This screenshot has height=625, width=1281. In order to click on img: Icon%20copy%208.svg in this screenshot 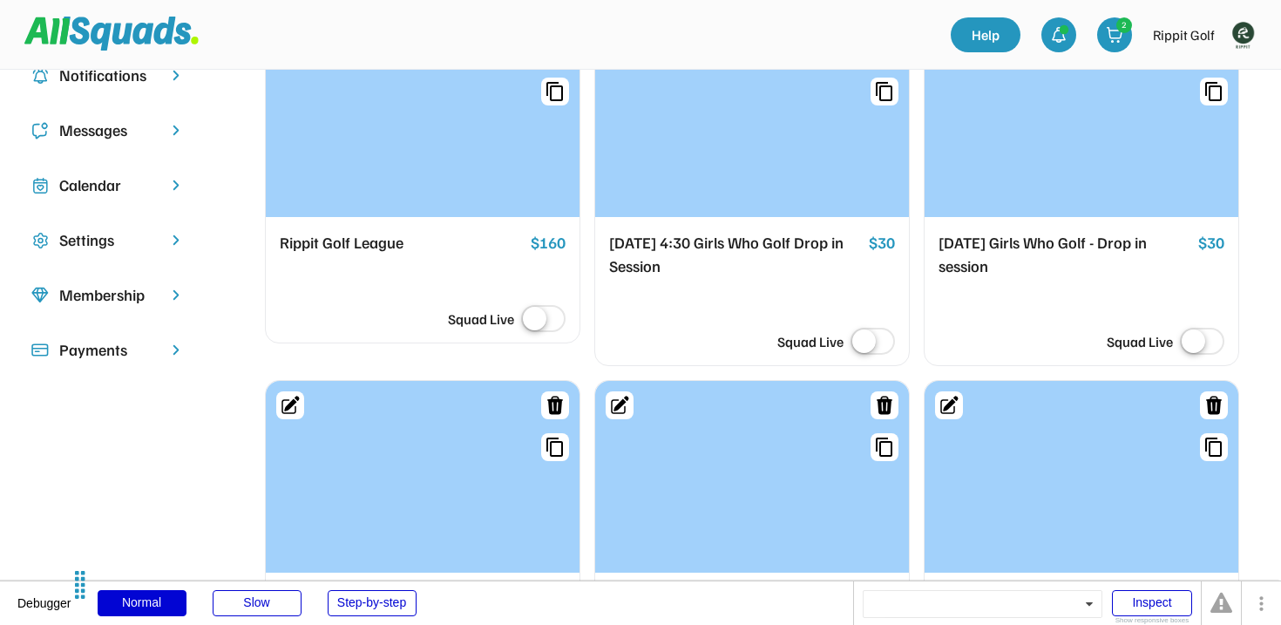, I will do `click(40, 295)`.